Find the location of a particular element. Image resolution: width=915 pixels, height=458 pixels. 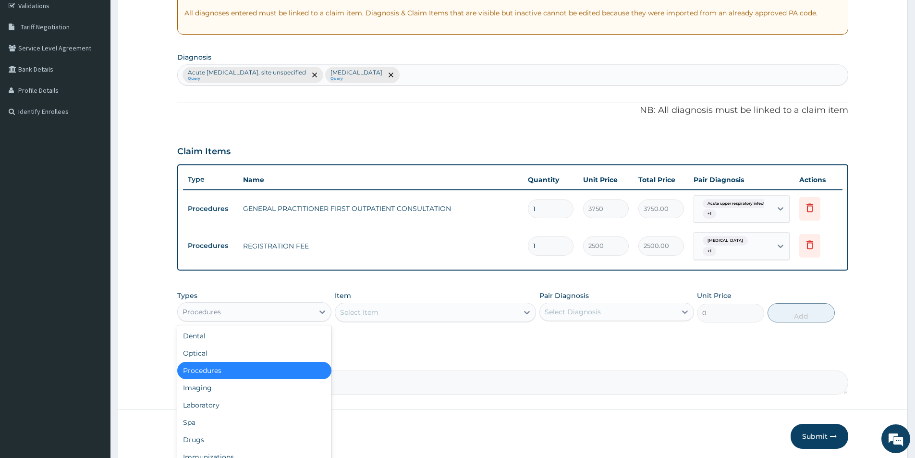

th: Name is located at coordinates (380, 180).